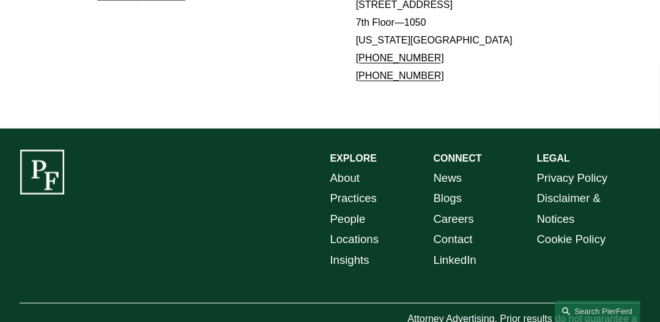 The height and width of the screenshot is (322, 660). What do you see at coordinates (350, 260) in the screenshot?
I see `a: Insights` at bounding box center [350, 260].